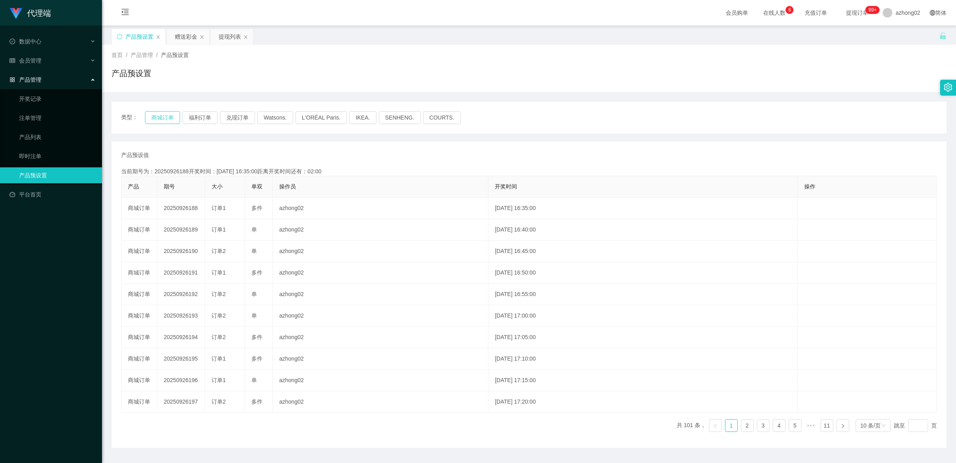 The image size is (956, 463). What do you see at coordinates (131, 73) in the screenshot?
I see `h1: 产品预设置` at bounding box center [131, 73].